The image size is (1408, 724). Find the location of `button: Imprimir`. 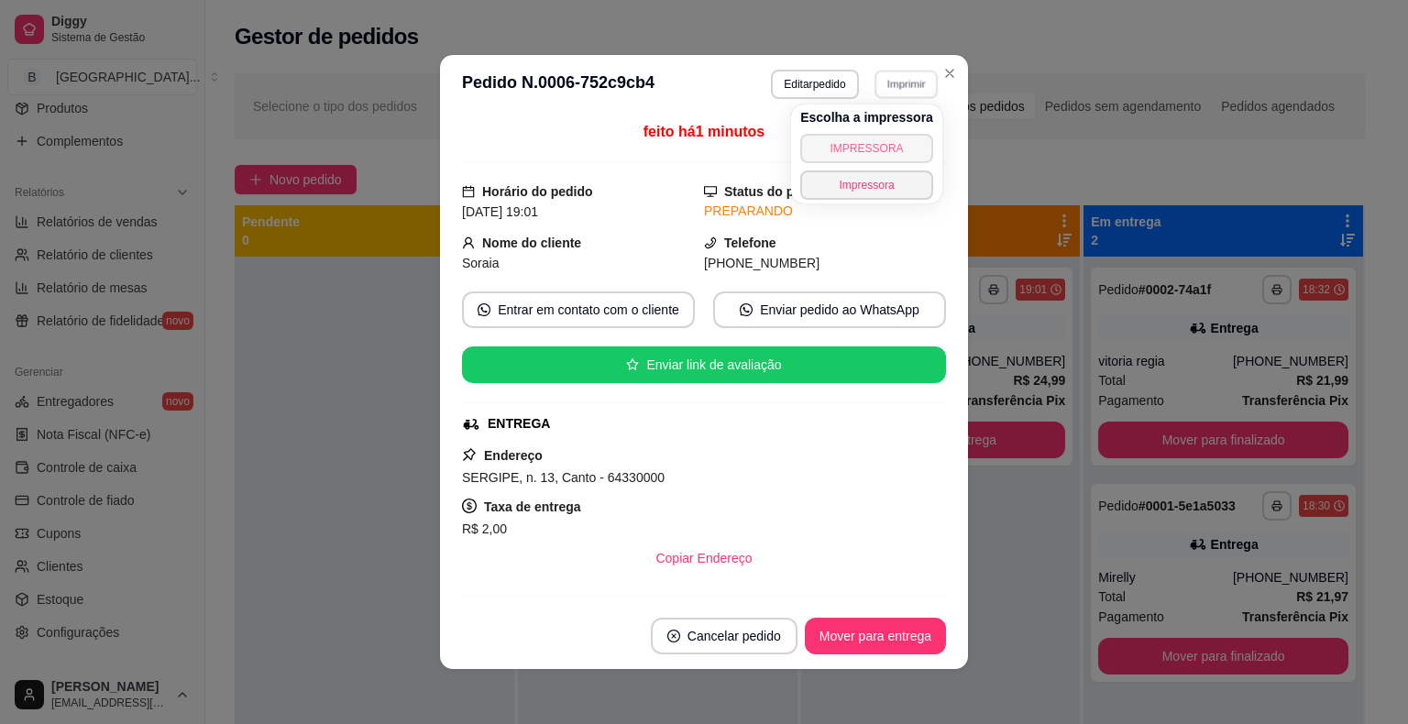

button: Imprimir is located at coordinates (906, 83).